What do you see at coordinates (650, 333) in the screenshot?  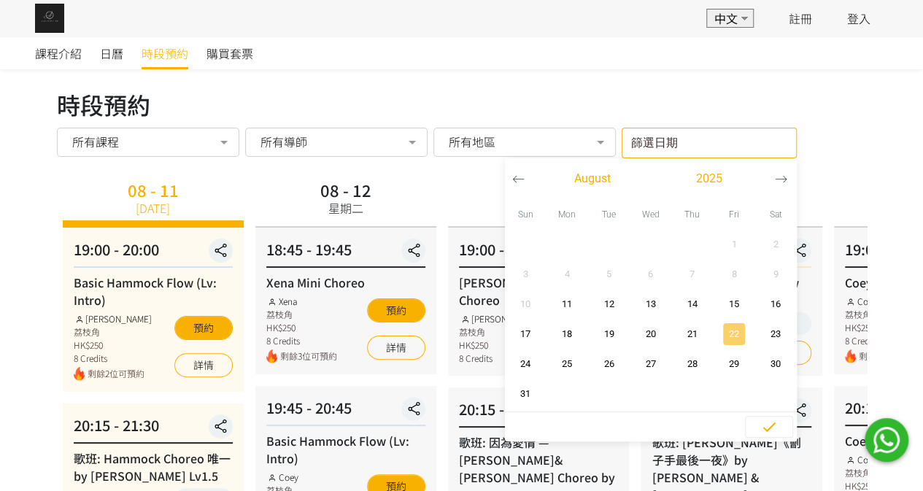 I see `button: 20` at bounding box center [650, 333].